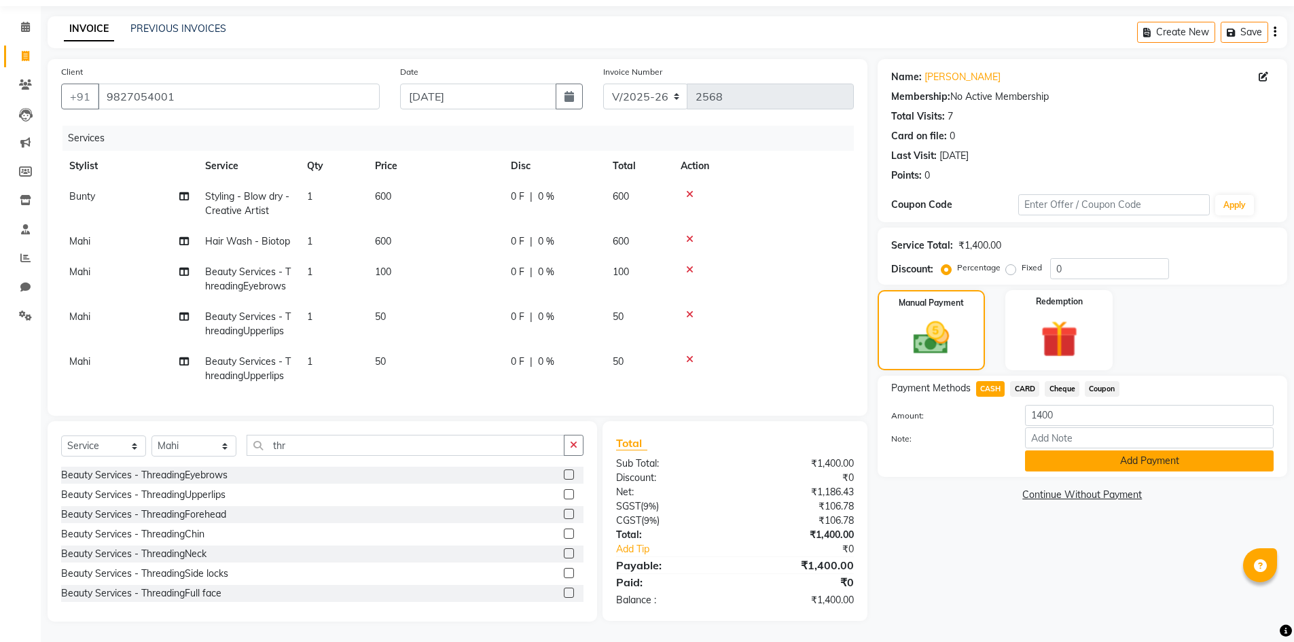 The width and height of the screenshot is (1294, 642). Describe the element at coordinates (1032, 268) in the screenshot. I see `label: Fixed` at that location.